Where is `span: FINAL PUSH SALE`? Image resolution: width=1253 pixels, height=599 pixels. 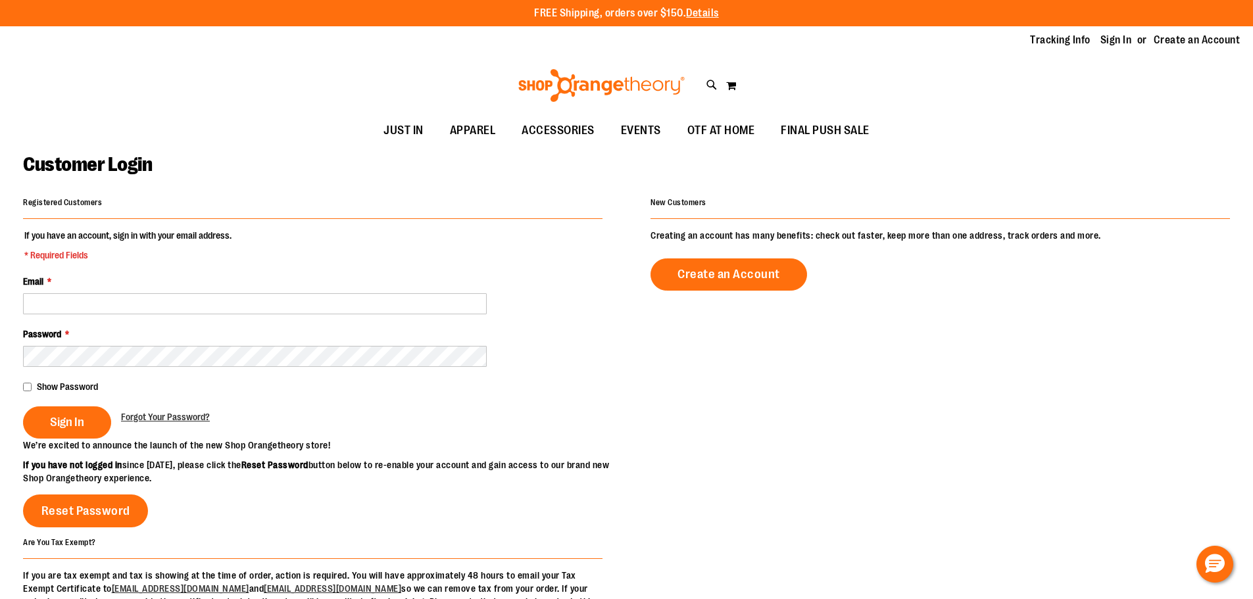
span: FINAL PUSH SALE is located at coordinates (825, 130).